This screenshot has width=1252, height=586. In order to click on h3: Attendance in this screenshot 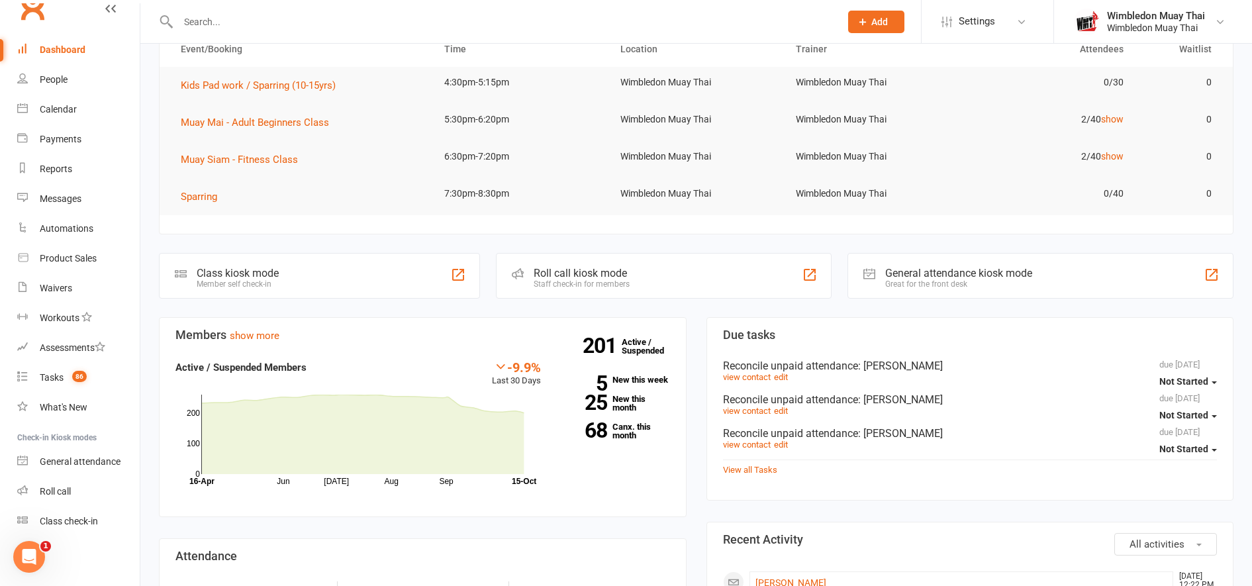, I will do `click(422, 556)`.